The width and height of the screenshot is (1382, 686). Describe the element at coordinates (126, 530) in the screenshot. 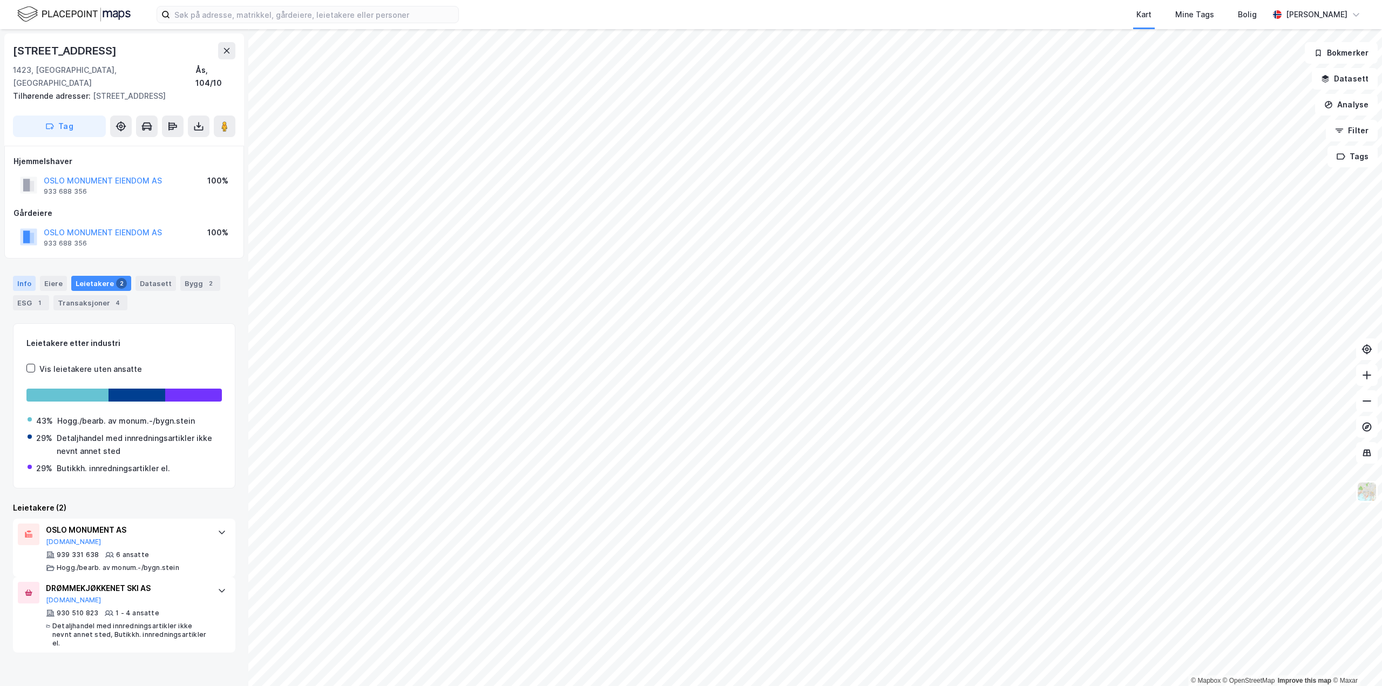

I see `div: OSLO MONUMENT AS` at that location.